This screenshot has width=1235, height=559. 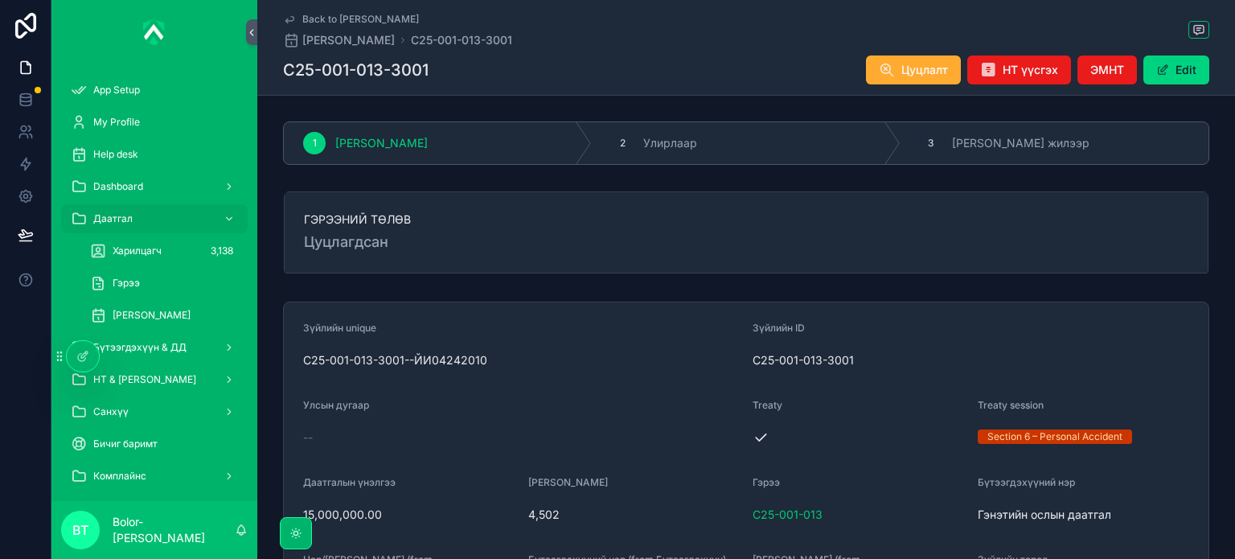 What do you see at coordinates (1011, 405) in the screenshot?
I see `span: Treaty session` at bounding box center [1011, 405].